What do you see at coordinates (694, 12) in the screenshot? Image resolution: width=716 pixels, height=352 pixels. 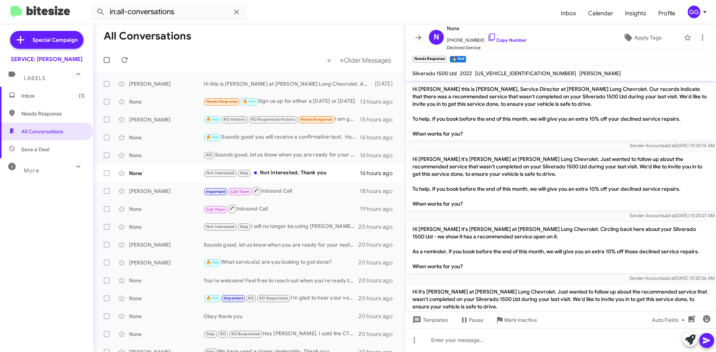 I see `button: GG` at bounding box center [694, 12].